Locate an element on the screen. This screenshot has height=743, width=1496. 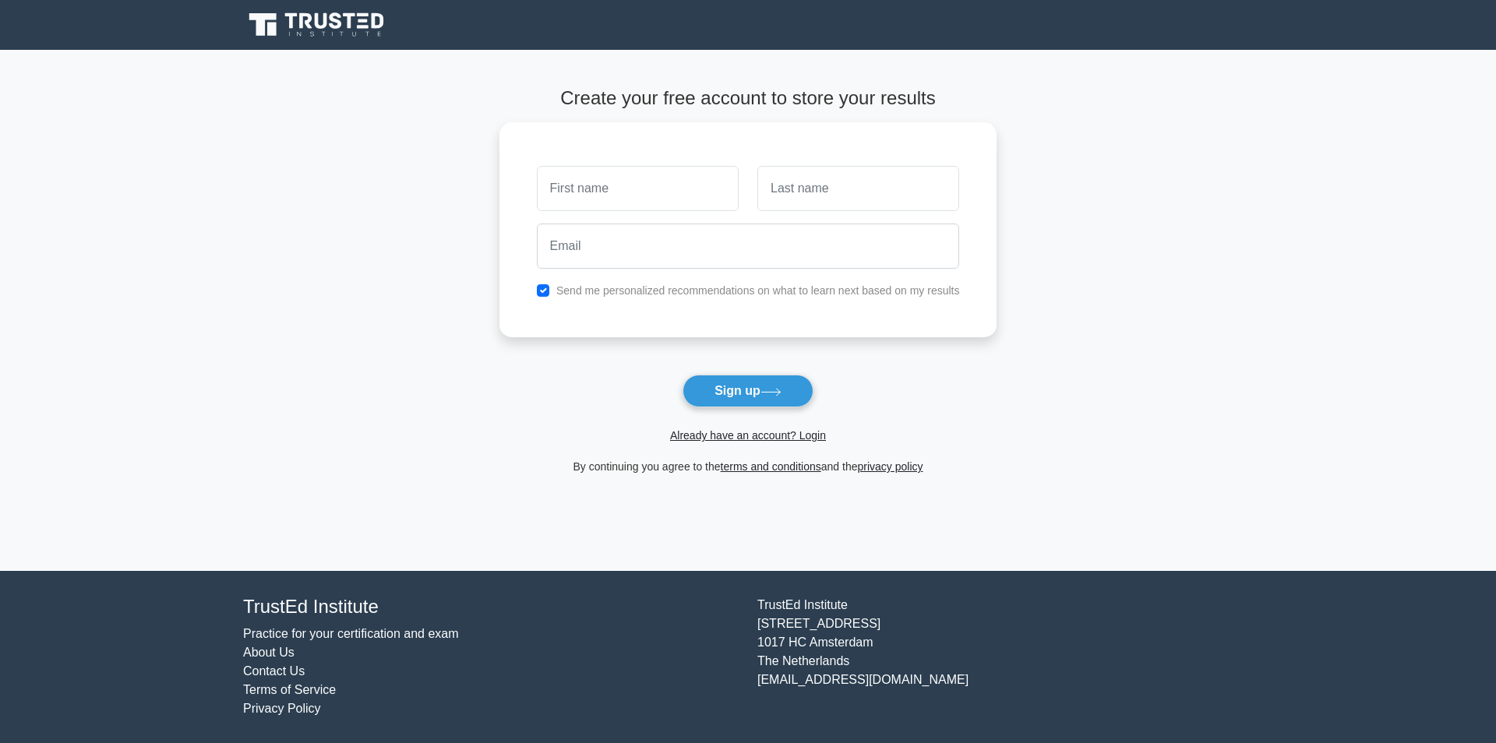
div: By continuing you agree to the and the is located at coordinates (748, 467).